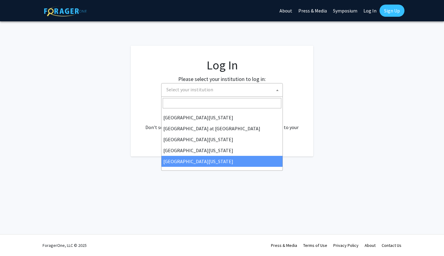 The height and width of the screenshot is (256, 444). I want to click on label: Please select your institution to log in:, so click(222, 79).